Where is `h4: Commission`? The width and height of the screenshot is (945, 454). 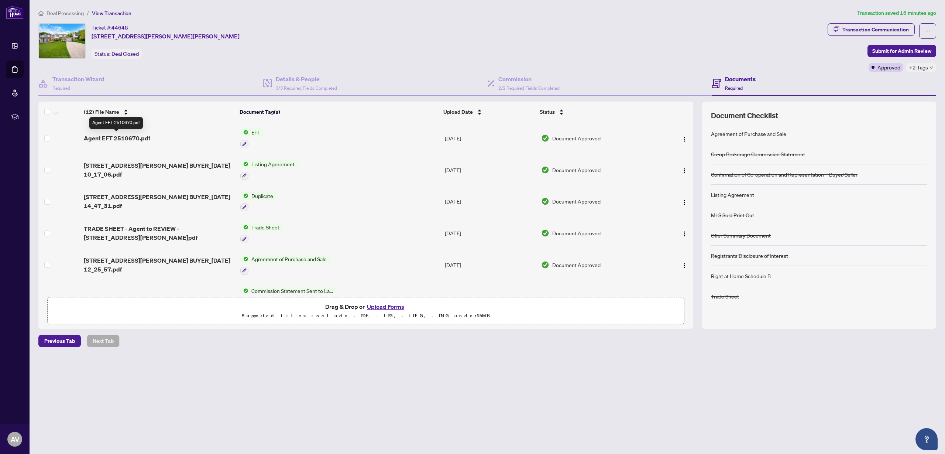
h4: Commission is located at coordinates (529, 79).